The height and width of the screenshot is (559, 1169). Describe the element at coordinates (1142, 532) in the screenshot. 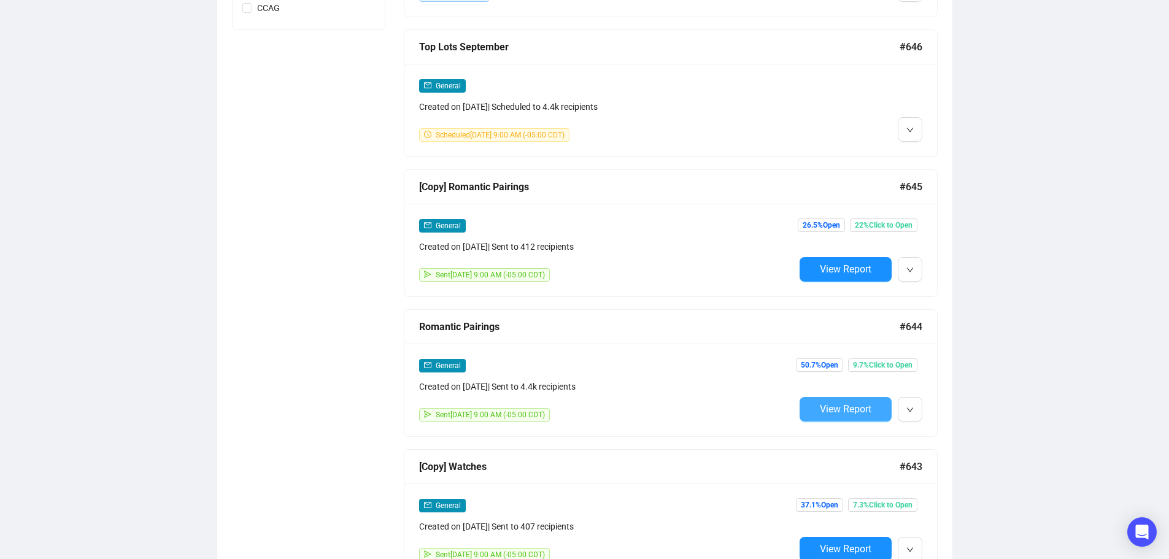

I see `div: Open Intercom Messenger` at that location.